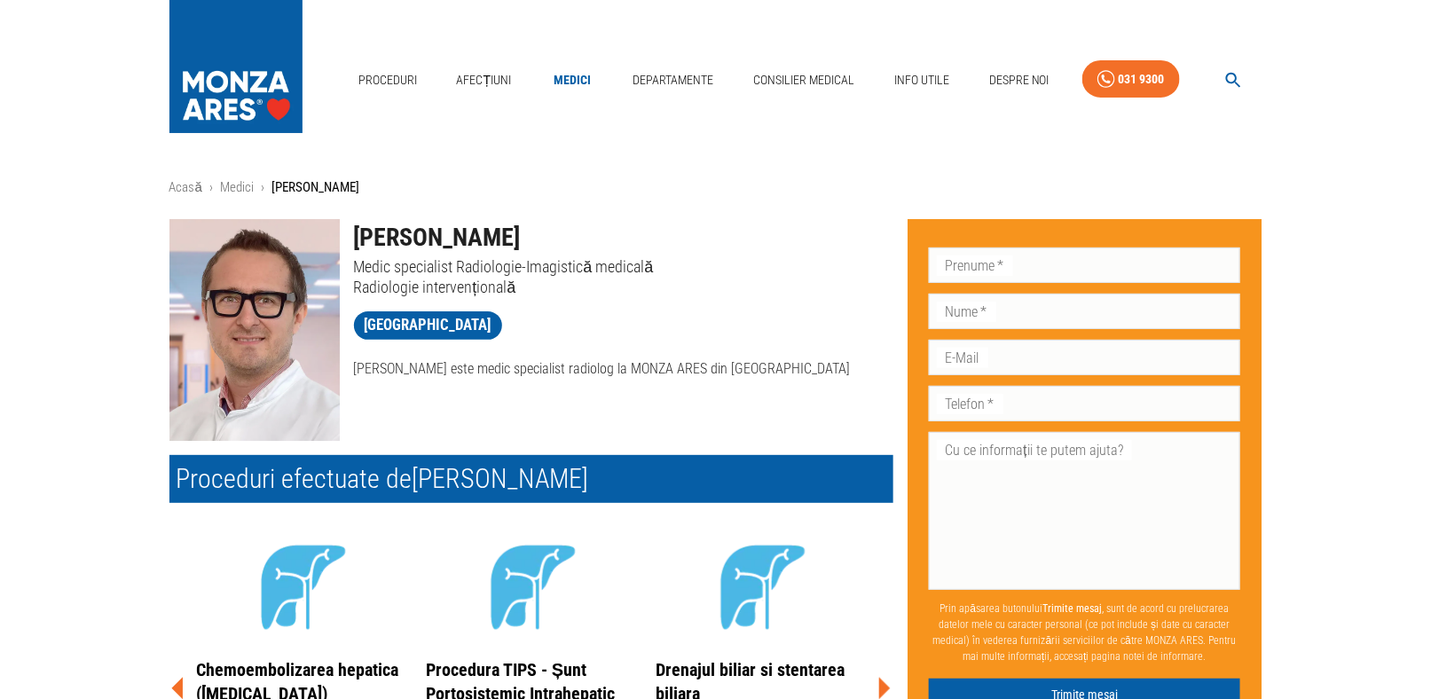  I want to click on a: Despre Noi, so click(1019, 80).